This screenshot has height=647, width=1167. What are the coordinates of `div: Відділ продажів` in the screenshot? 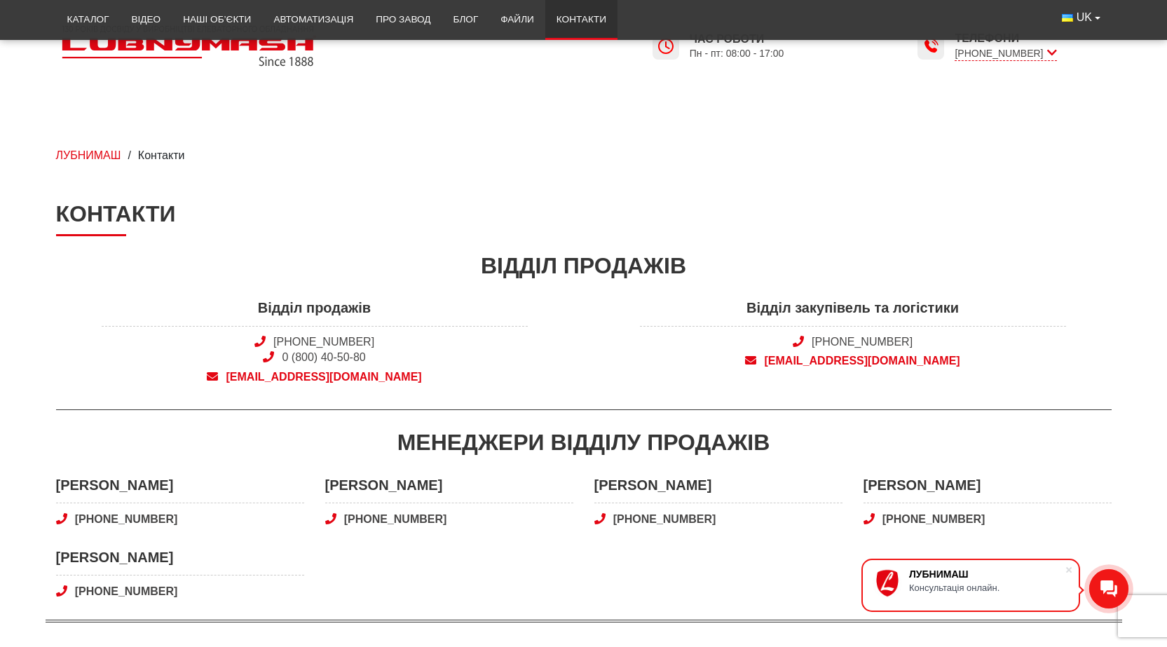 It's located at (584, 266).